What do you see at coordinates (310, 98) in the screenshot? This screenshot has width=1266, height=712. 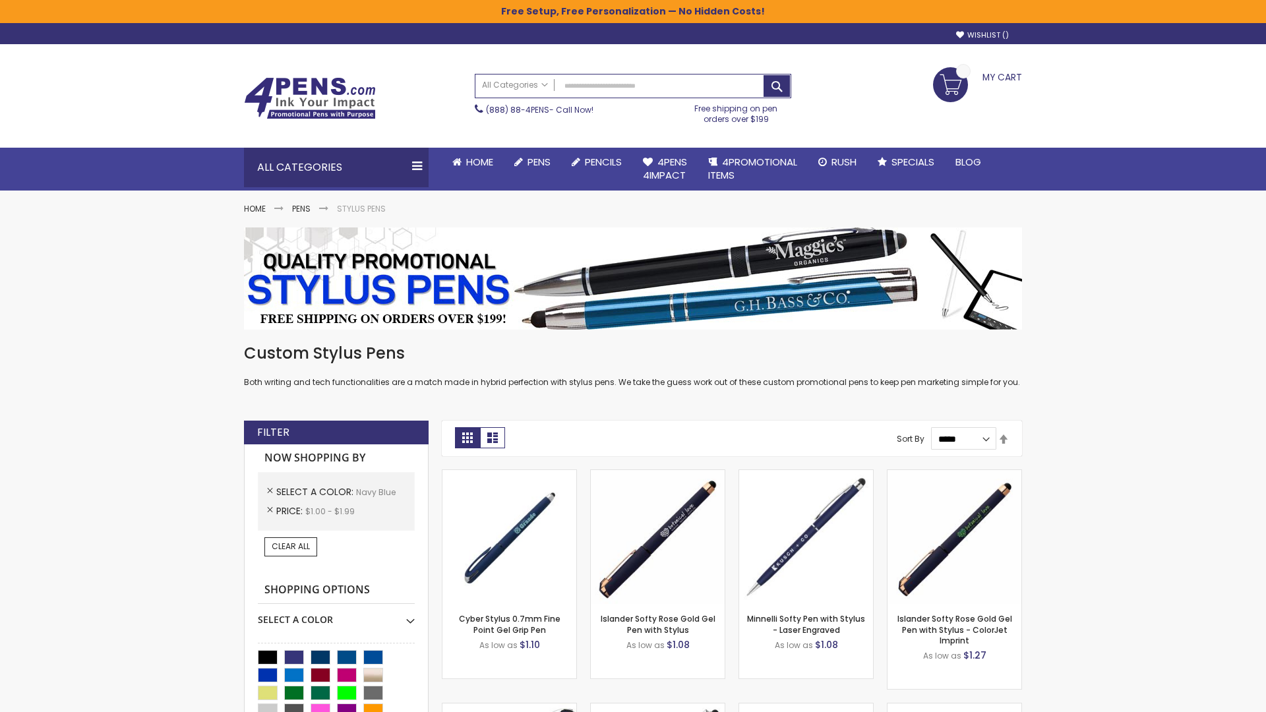 I see `img: 4Pens Custom Pens and Promotional Products` at bounding box center [310, 98].